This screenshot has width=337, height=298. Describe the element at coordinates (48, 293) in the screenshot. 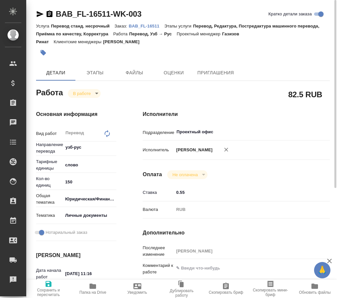

I see `span: Сохранить и пересчитать` at that location.